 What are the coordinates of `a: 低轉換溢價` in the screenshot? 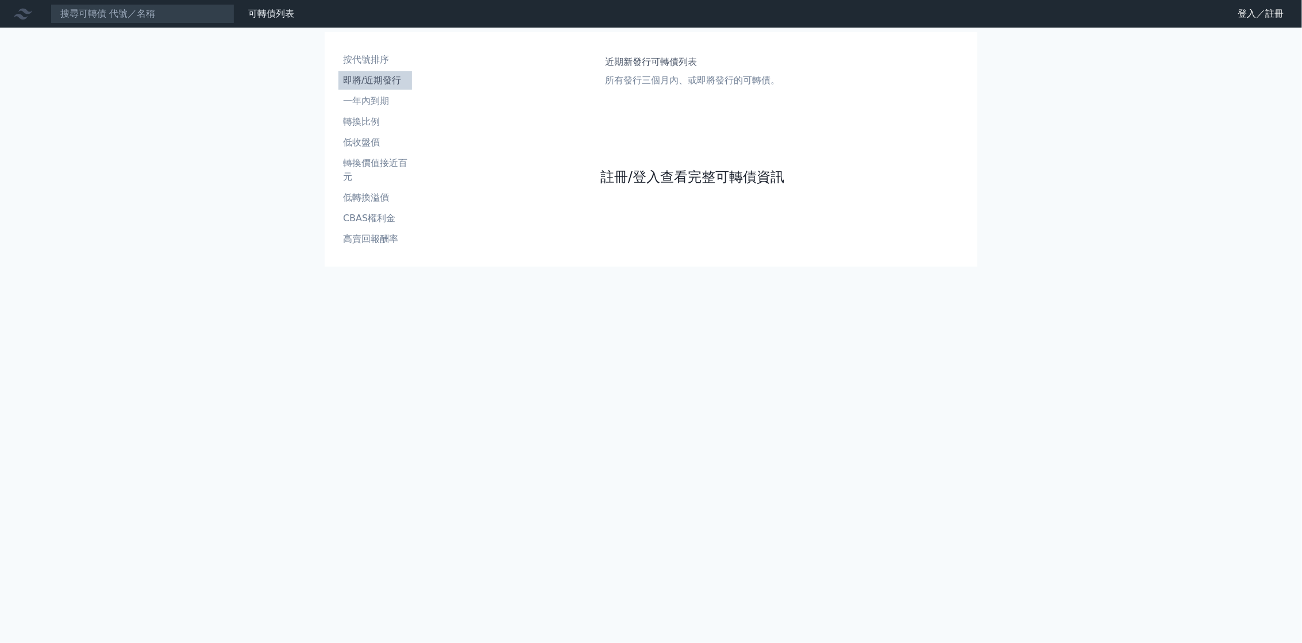 It's located at (375, 198).